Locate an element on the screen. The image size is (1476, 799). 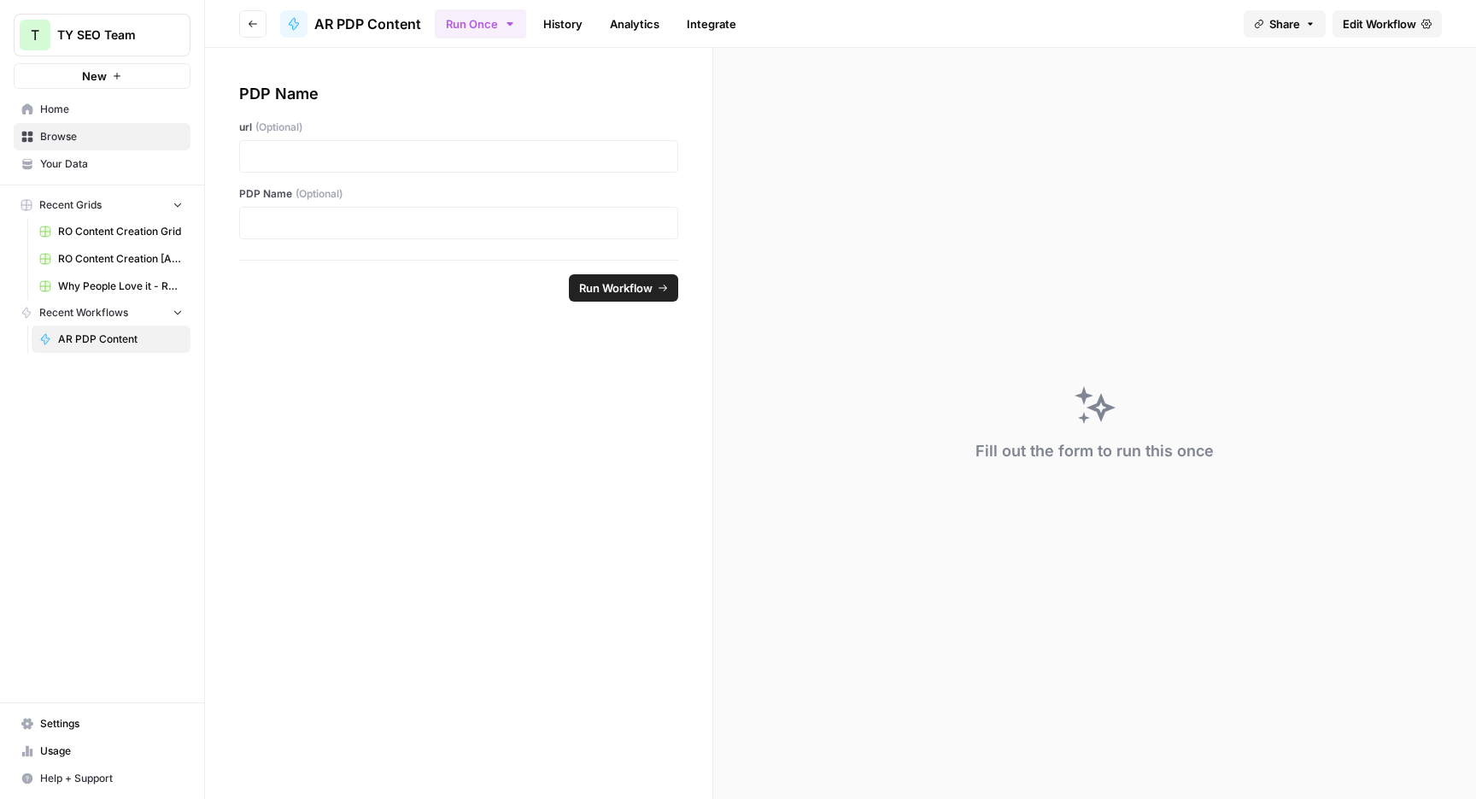
a: Edit Workflow is located at coordinates (1387, 24).